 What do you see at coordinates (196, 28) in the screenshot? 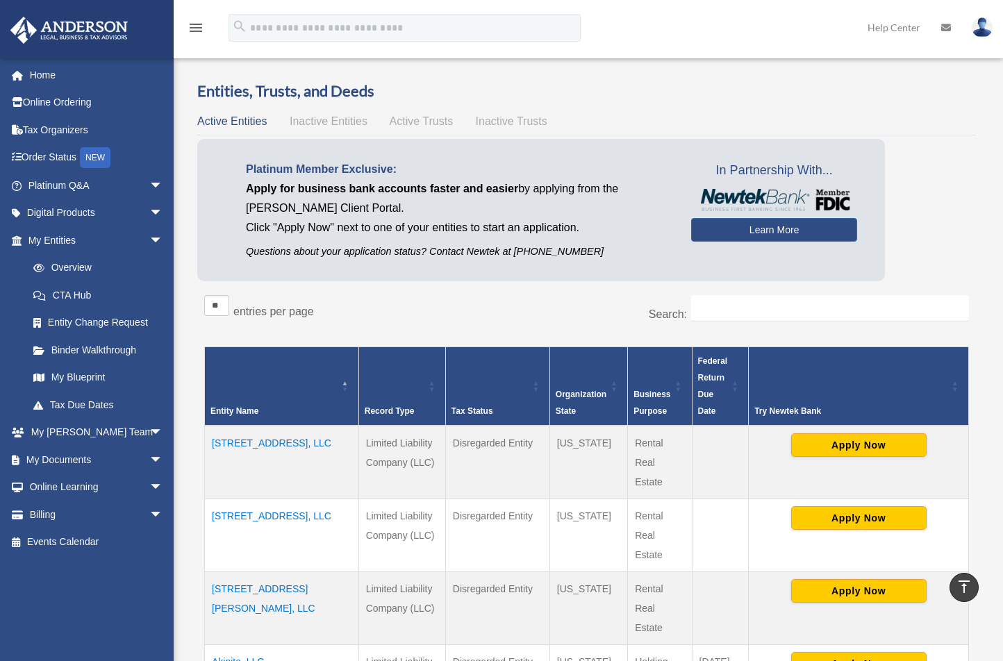
I see `i: menu` at bounding box center [196, 28].